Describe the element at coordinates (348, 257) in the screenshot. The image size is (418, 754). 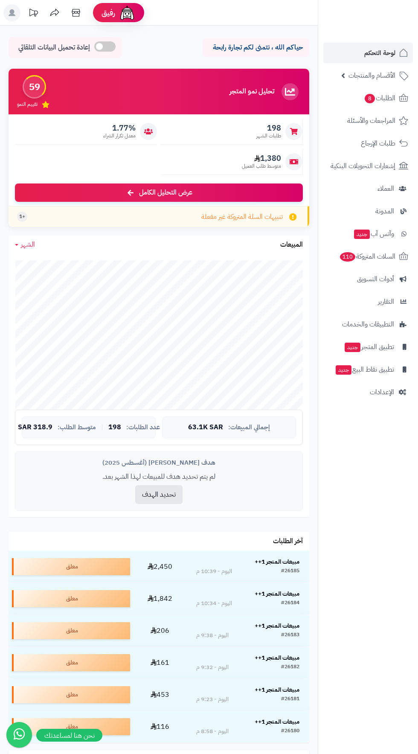
I see `span: 110` at that location.